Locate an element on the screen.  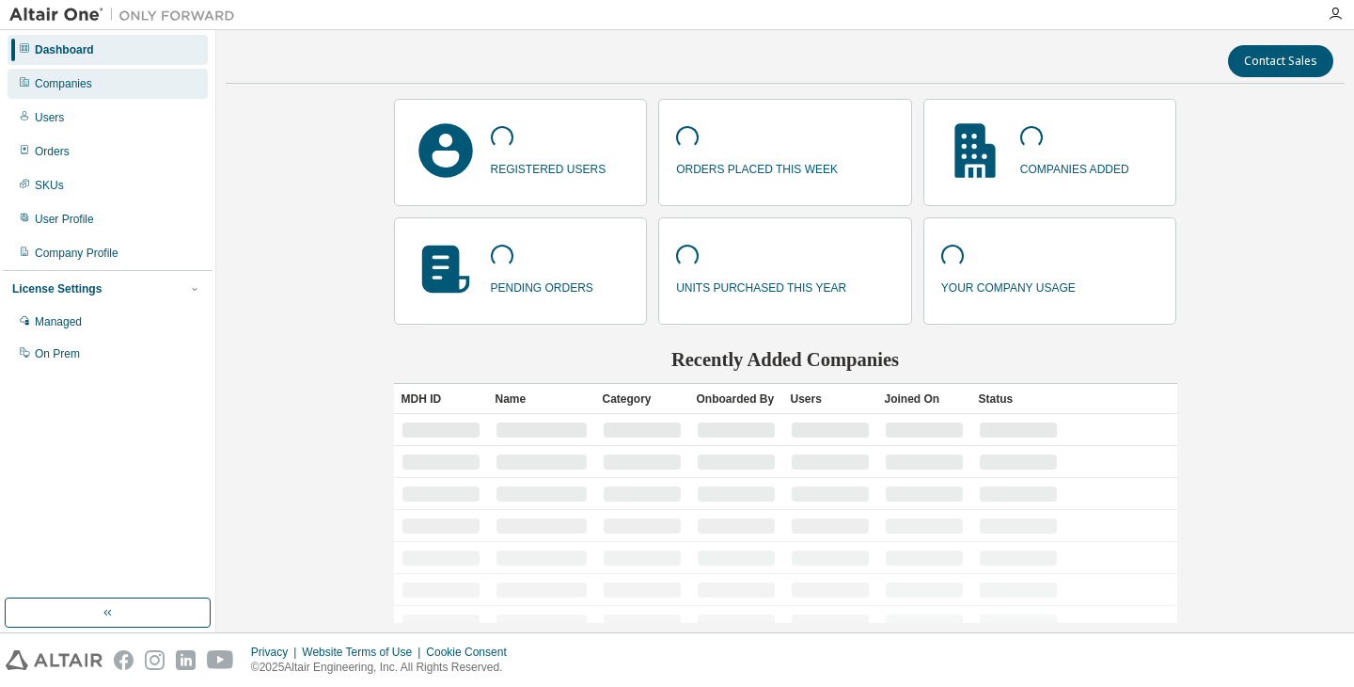
p: orders placed this week is located at coordinates (757, 166).